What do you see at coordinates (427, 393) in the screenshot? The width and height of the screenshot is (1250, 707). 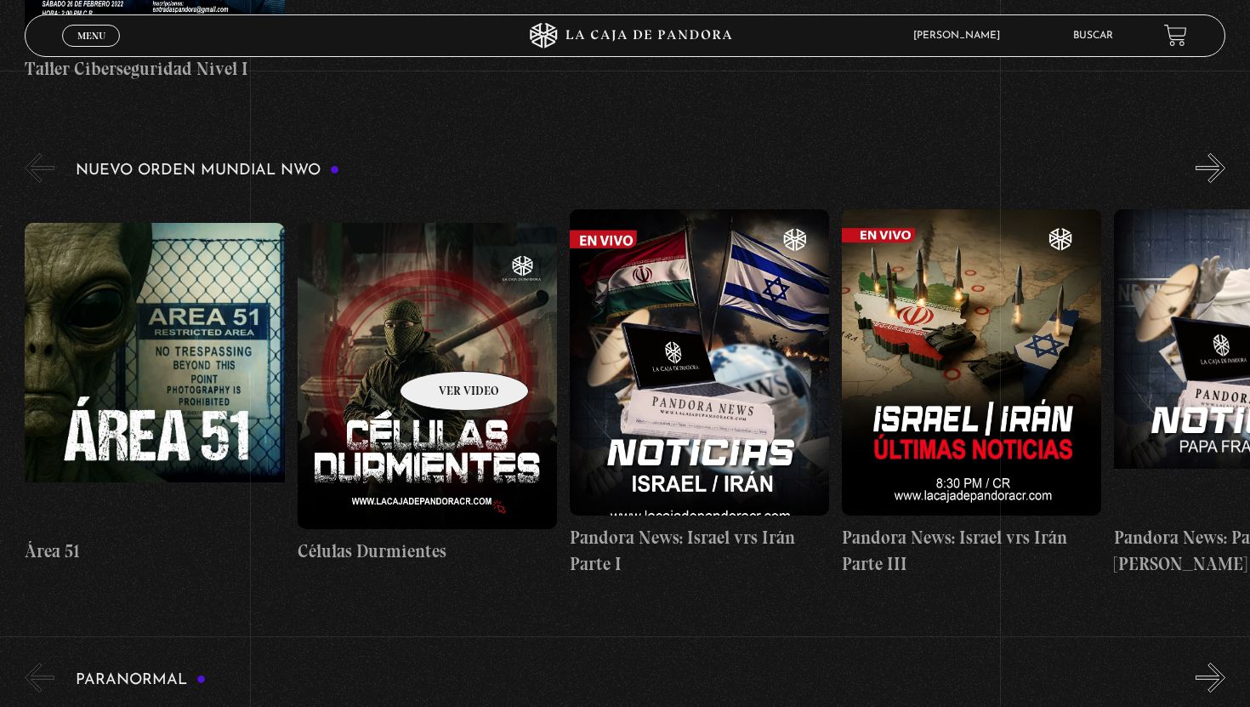 I see `a: Células Durmientes` at bounding box center [427, 393].